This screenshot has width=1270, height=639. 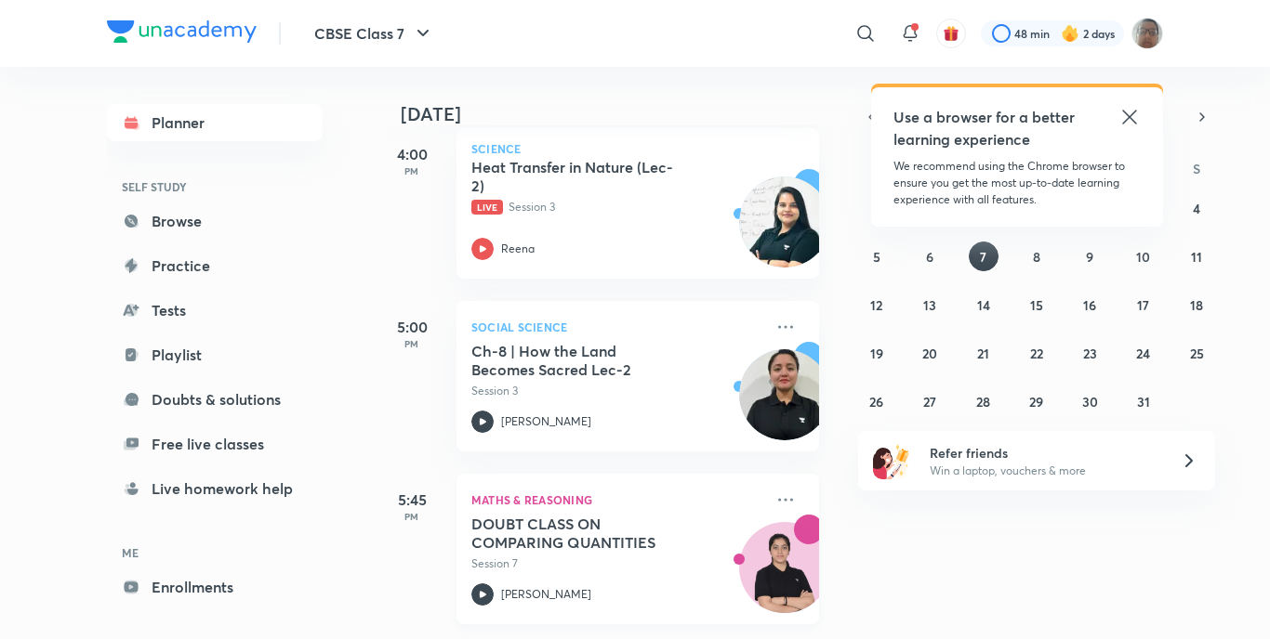 What do you see at coordinates (1196, 208) in the screenshot?
I see `abbr: October 4, 2025` at bounding box center [1196, 208].